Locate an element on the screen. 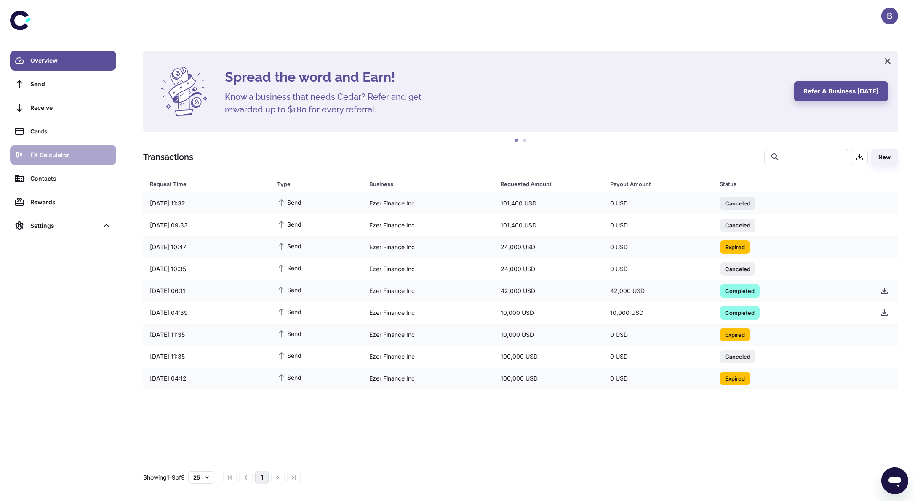 The width and height of the screenshot is (915, 501). h5: Know a business that needs Cedar? Refer and get rewarded up to $180 for every referral. is located at coordinates (330, 103).